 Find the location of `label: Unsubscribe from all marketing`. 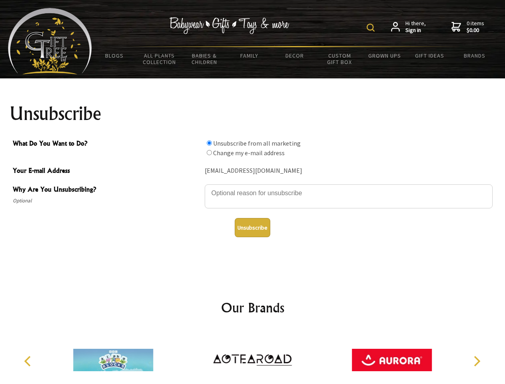

label: Unsubscribe from all marketing is located at coordinates (257, 143).